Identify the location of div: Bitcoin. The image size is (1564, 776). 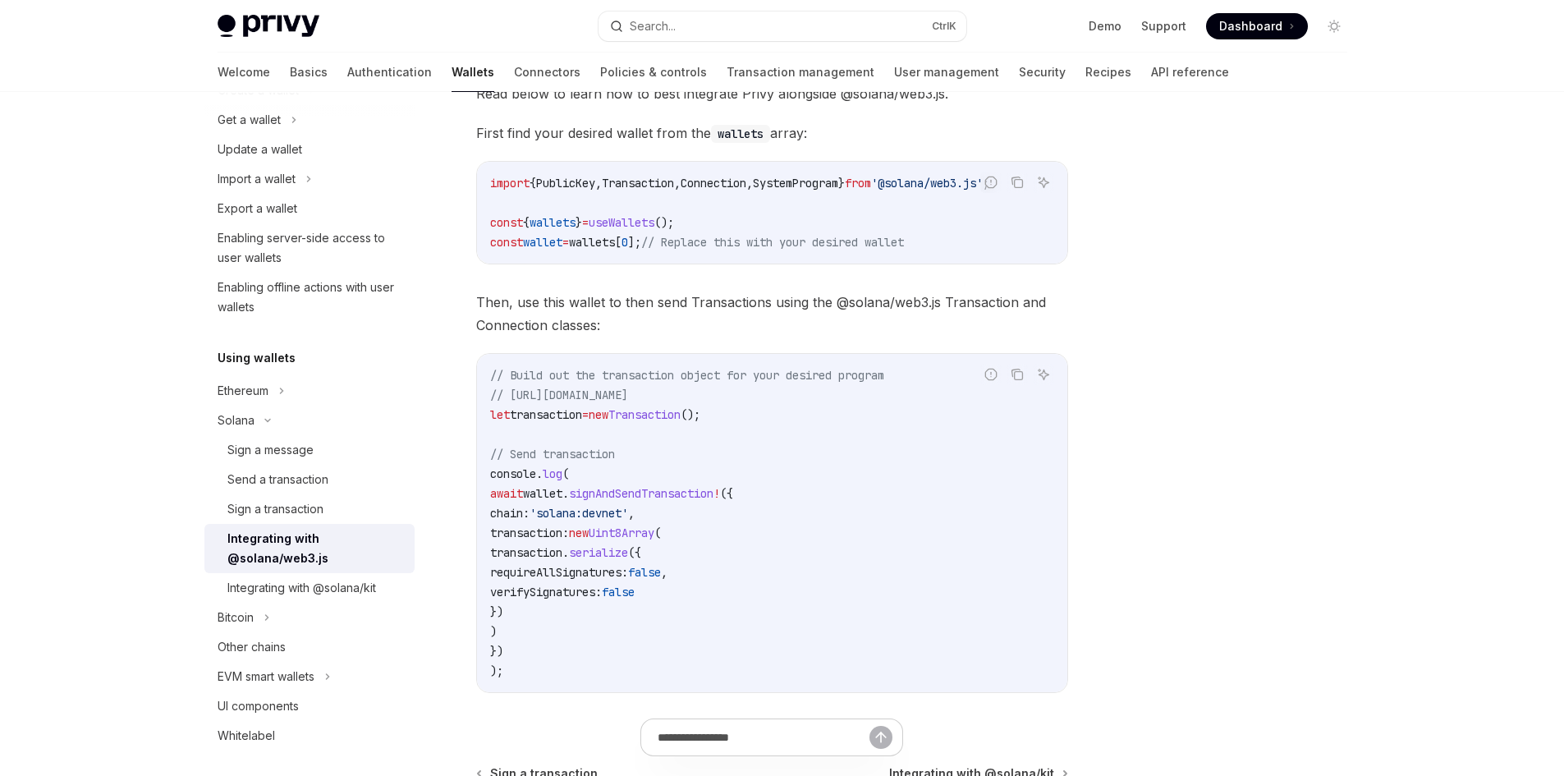
(236, 617).